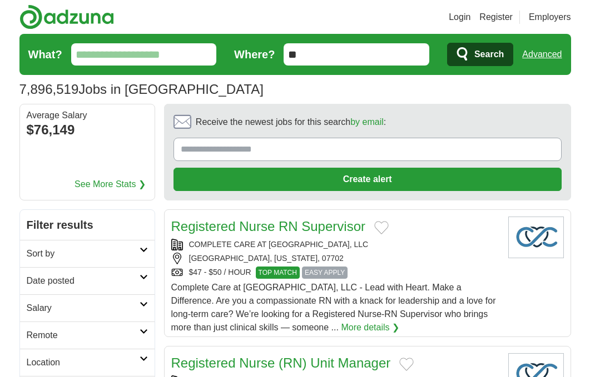 The height and width of the screenshot is (377, 590). Describe the element at coordinates (67, 17) in the screenshot. I see `img: Adzuna logo` at that location.